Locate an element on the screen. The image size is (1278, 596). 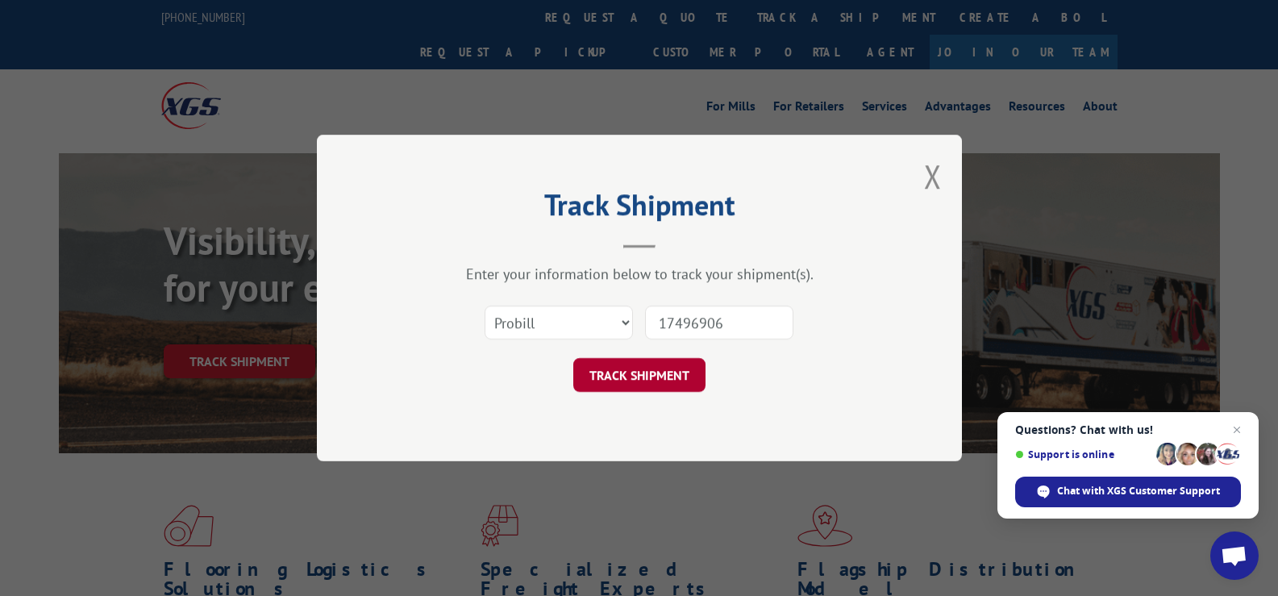
span: Support is online is located at coordinates (1082, 454).